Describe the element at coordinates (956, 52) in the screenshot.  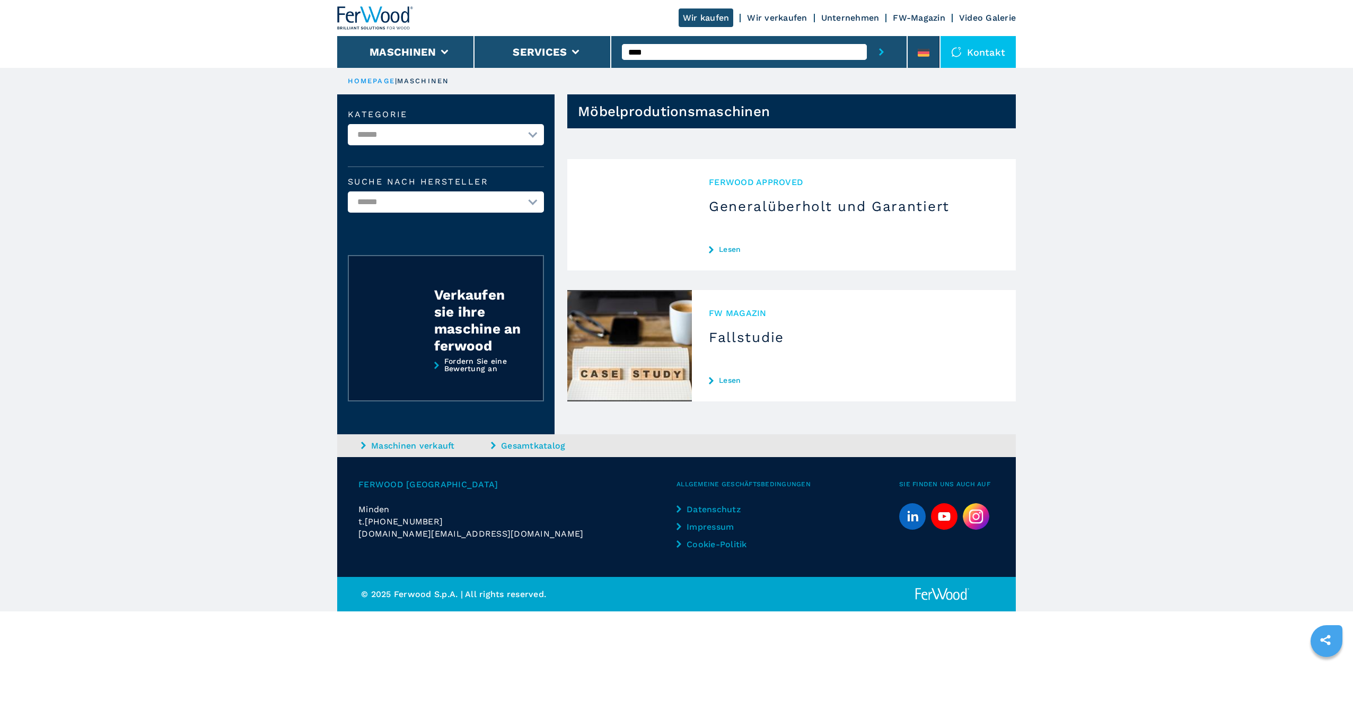
I see `img: Kontakt` at that location.